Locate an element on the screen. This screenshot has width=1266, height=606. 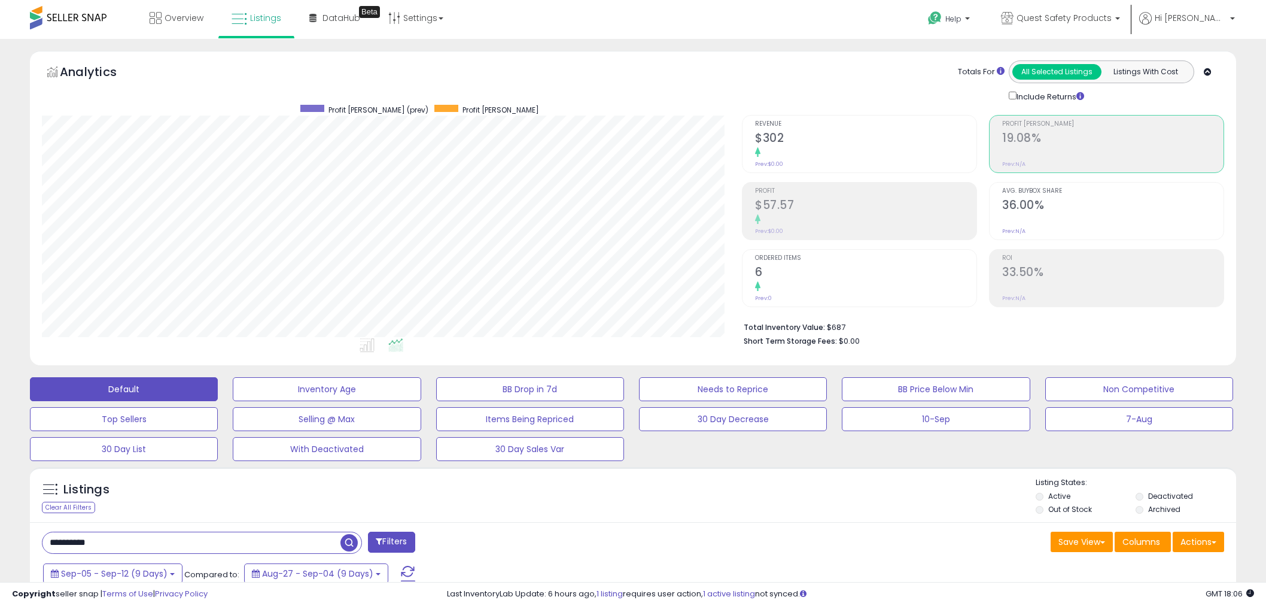
button: BB Price Below Min is located at coordinates (936, 389).